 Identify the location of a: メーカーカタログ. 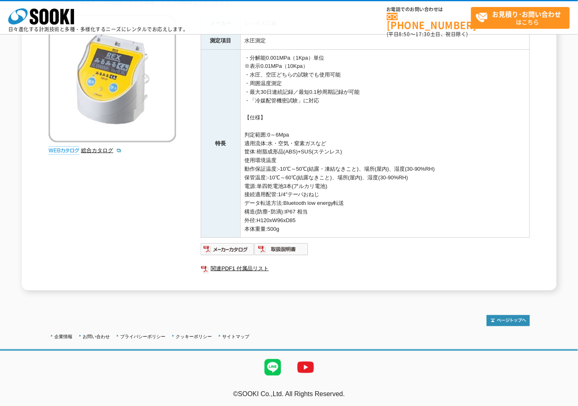
(228, 252).